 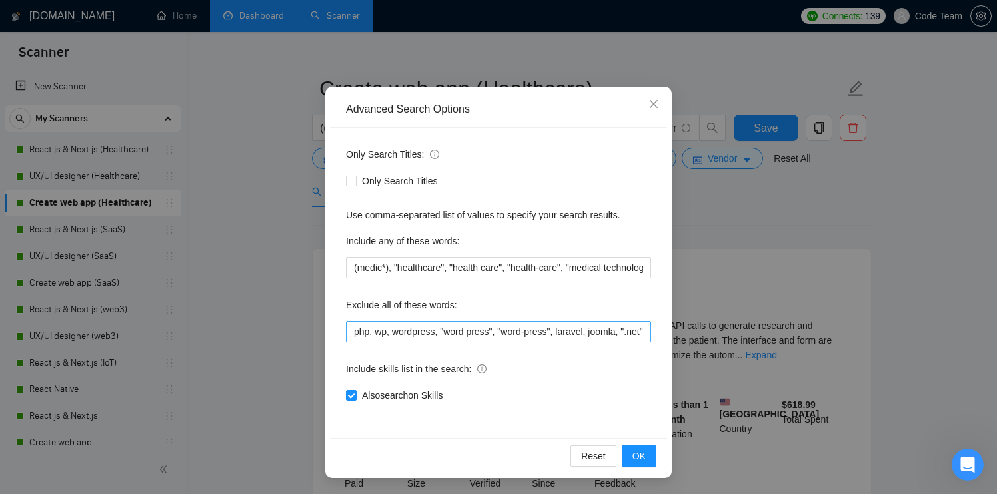 I want to click on span: OK, so click(x=639, y=456).